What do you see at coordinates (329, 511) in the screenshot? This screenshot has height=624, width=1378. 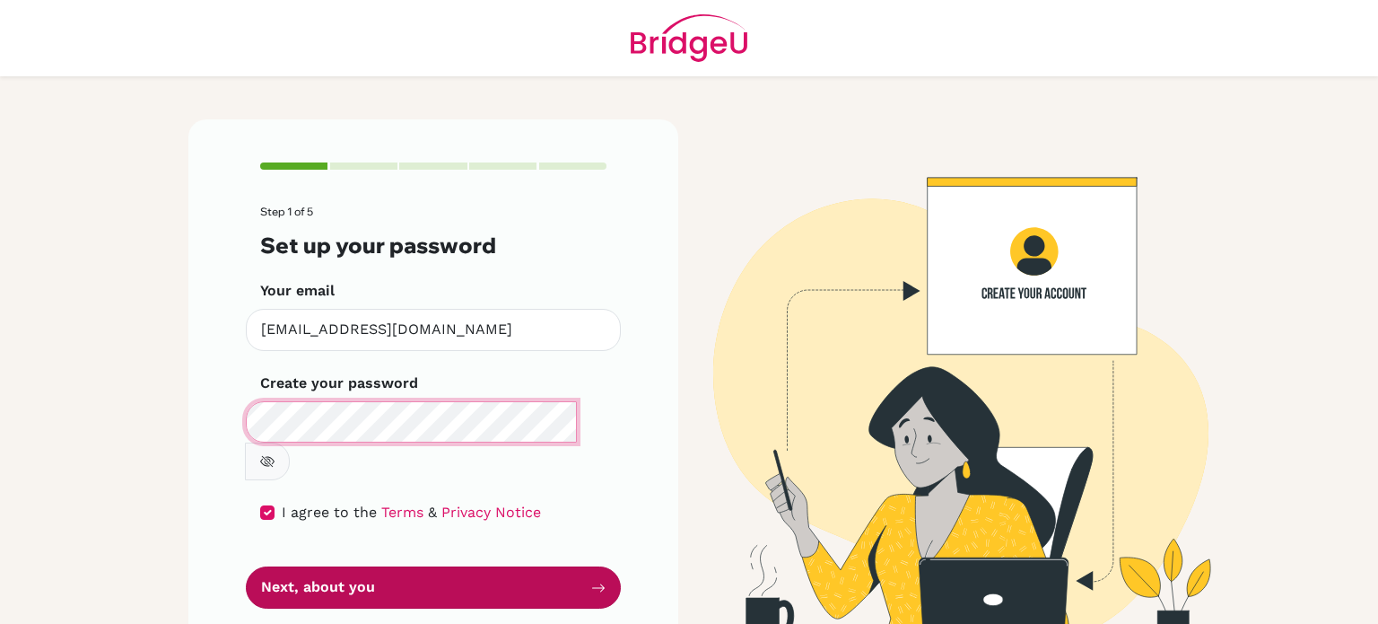 I see `span: I agree to the` at bounding box center [329, 511].